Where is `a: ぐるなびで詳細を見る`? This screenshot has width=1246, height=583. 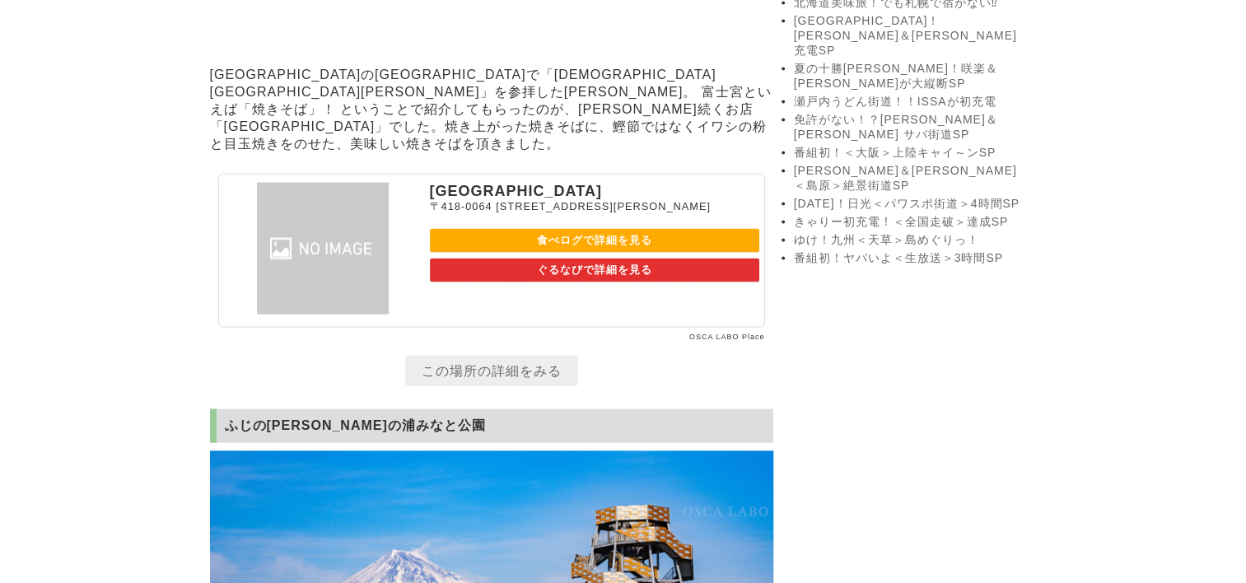 a: ぐるなびで詳細を見る is located at coordinates (595, 270).